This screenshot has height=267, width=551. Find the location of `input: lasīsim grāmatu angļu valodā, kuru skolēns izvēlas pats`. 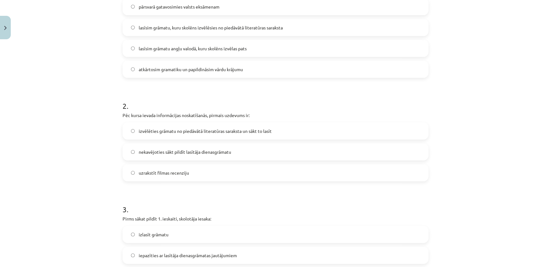

input: lasīsim grāmatu angļu valodā, kuru skolēns izvēlas pats is located at coordinates (133, 48).